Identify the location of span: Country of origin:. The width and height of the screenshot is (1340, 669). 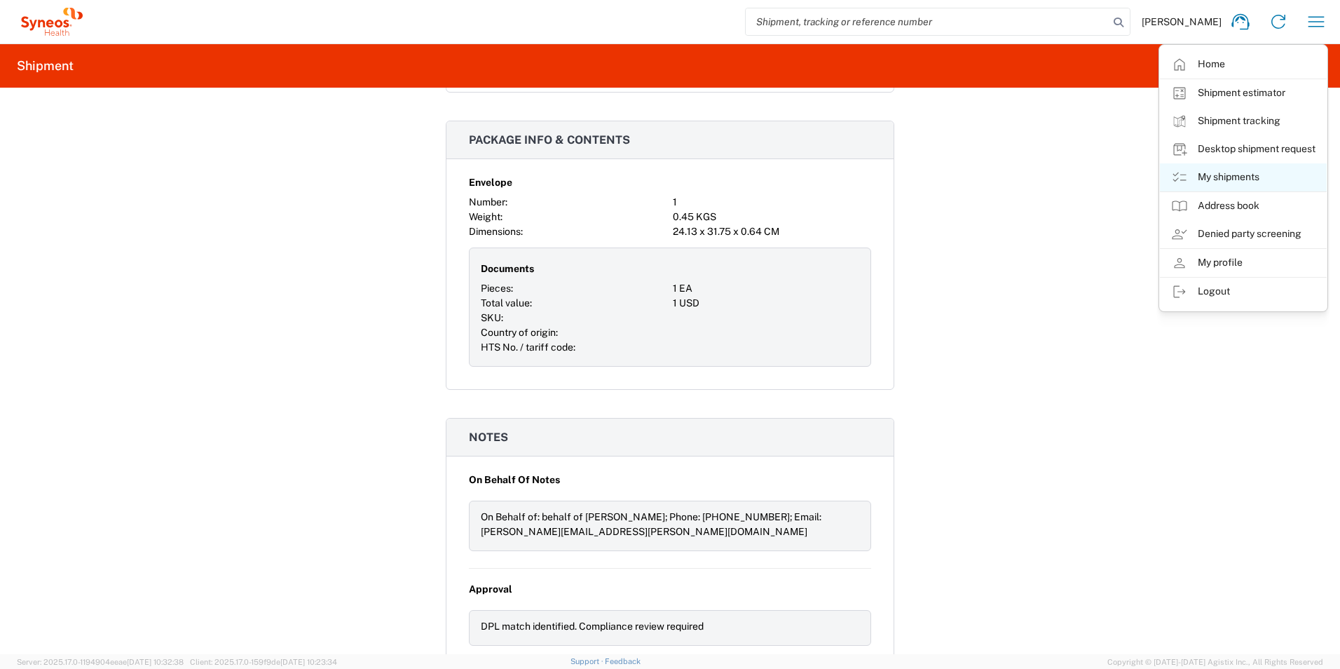
(519, 332).